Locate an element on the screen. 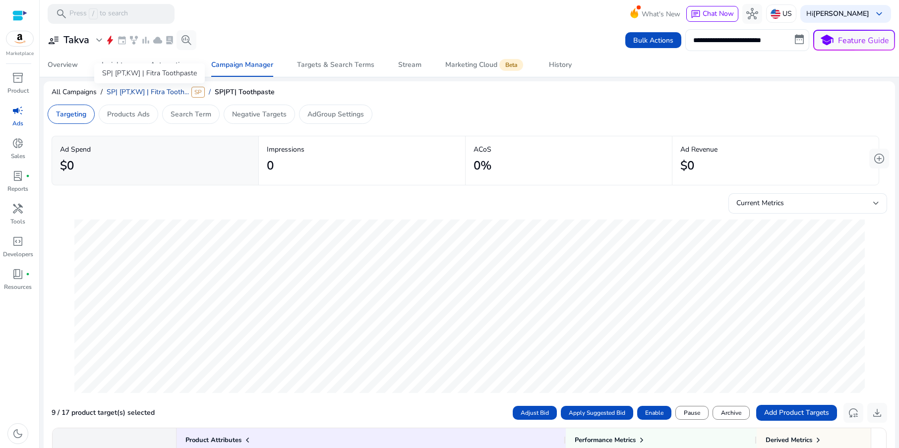 The width and height of the screenshot is (899, 448). button: chatChat Now is located at coordinates (712, 14).